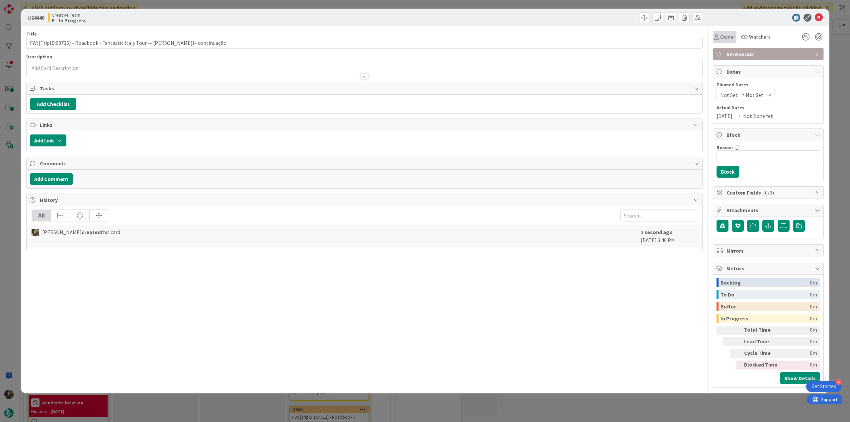 The width and height of the screenshot is (850, 422). What do you see at coordinates (800, 378) in the screenshot?
I see `button: Show Details` at bounding box center [800, 378].